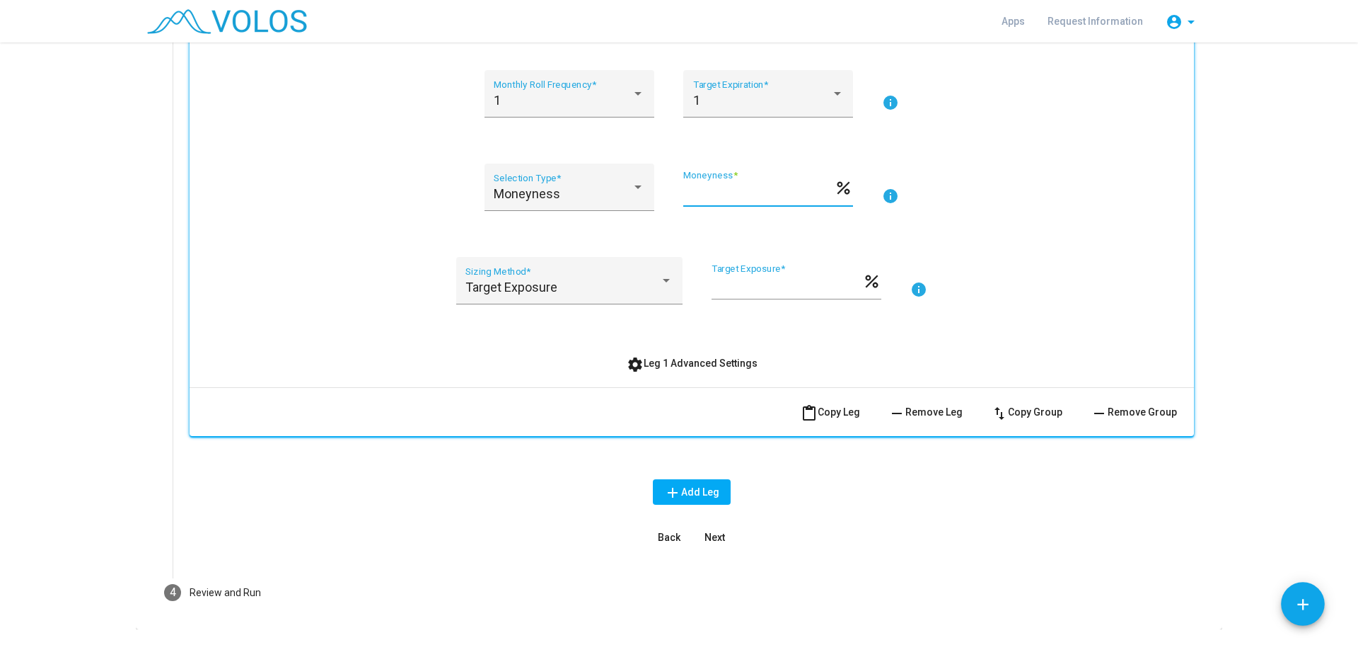 Image resolution: width=1358 pixels, height=645 pixels. Describe the element at coordinates (635, 364) in the screenshot. I see `mat-icon: settings` at that location.